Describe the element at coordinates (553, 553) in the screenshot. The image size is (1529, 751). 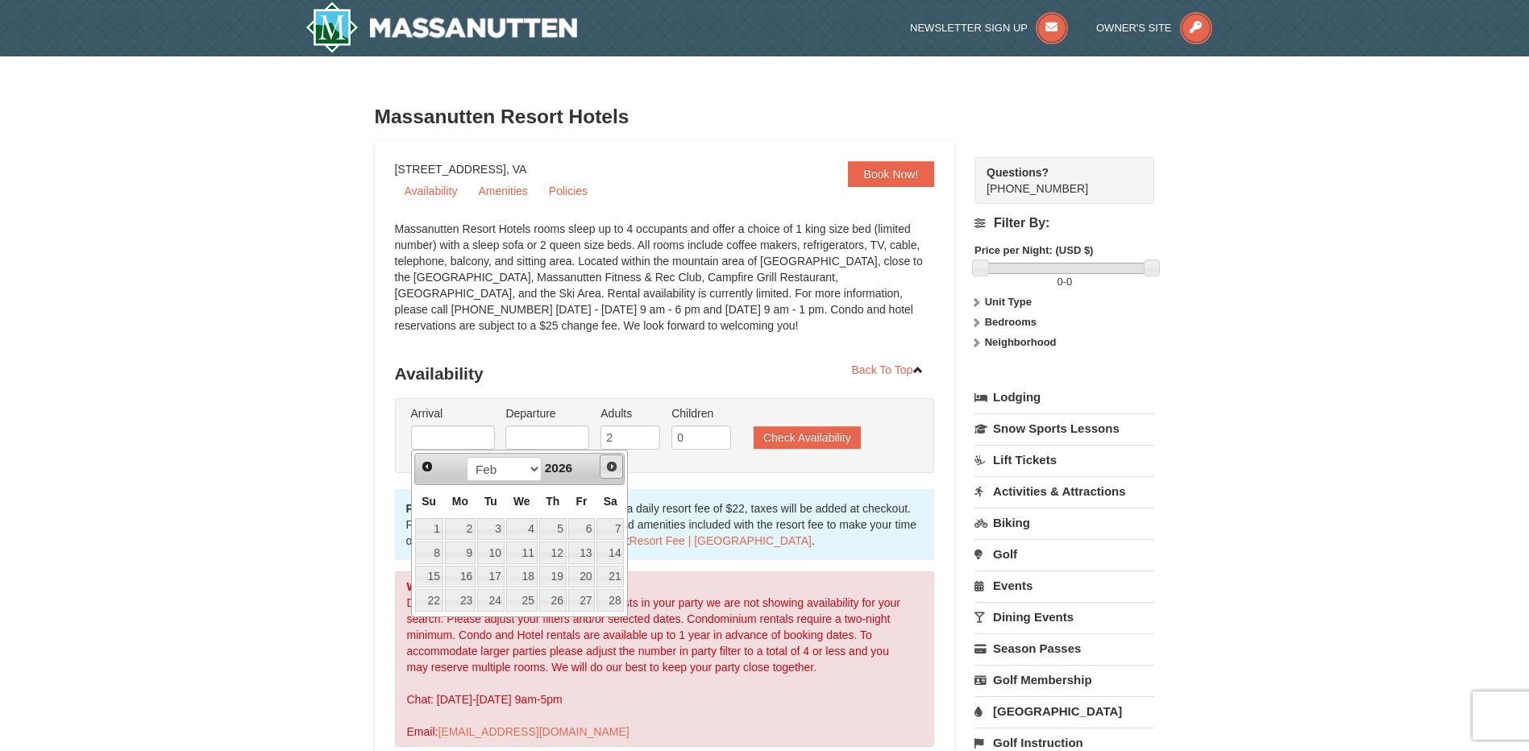
I see `a: 12` at that location.